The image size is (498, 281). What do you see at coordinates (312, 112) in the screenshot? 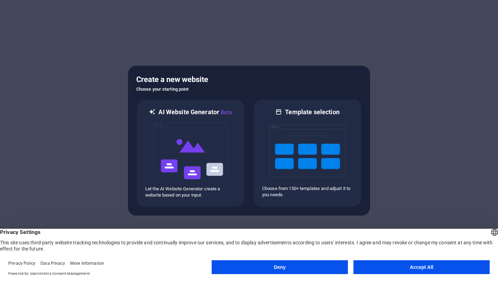
I see `h6: Template selection` at bounding box center [312, 112].